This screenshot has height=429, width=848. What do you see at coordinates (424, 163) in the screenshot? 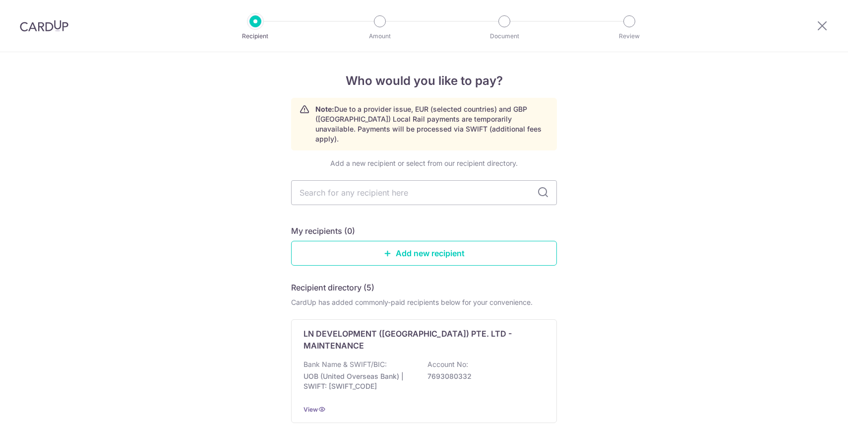
I see `div: Add a new recipient or select from our recipient directory.` at bounding box center [424, 163].